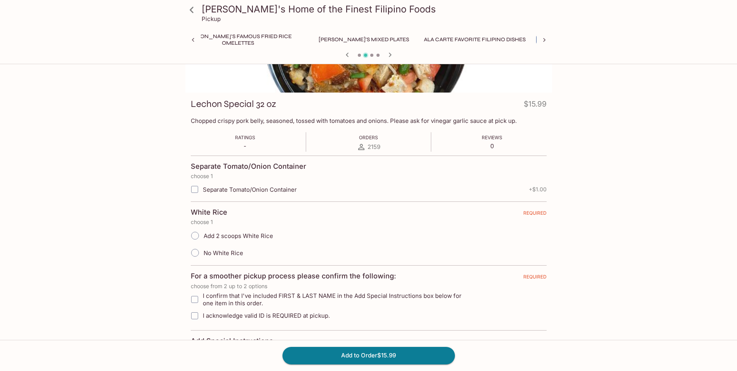  What do you see at coordinates (223, 253) in the screenshot?
I see `span: No White Rice` at bounding box center [223, 253].